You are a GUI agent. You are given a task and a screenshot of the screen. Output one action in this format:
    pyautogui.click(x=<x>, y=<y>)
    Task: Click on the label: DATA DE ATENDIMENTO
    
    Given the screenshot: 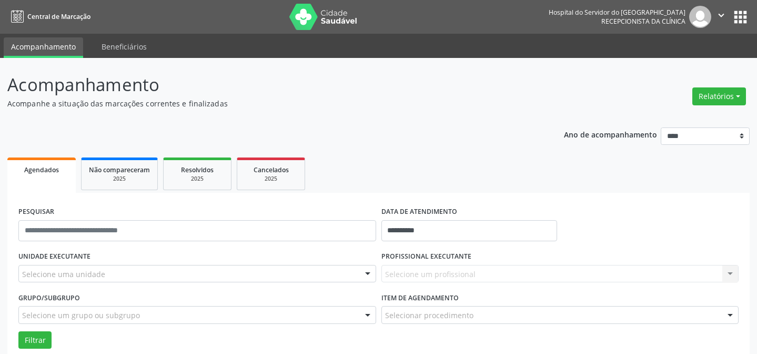 What is the action you would take?
    pyautogui.click(x=419, y=212)
    